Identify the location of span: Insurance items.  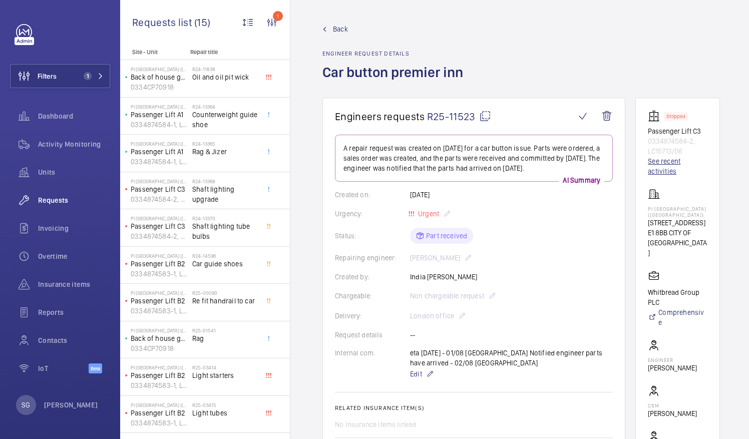
(74, 285).